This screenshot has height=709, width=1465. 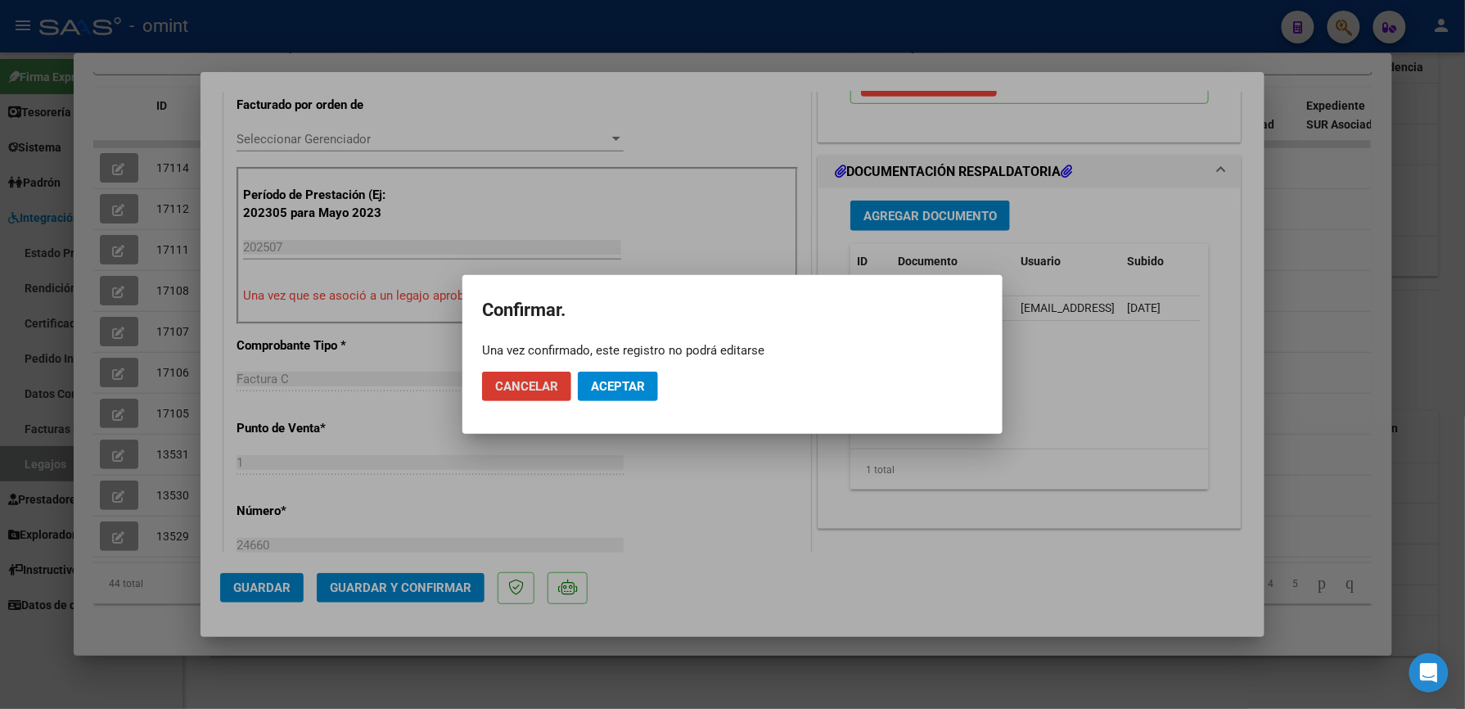 I want to click on button: Cancelar, so click(x=526, y=386).